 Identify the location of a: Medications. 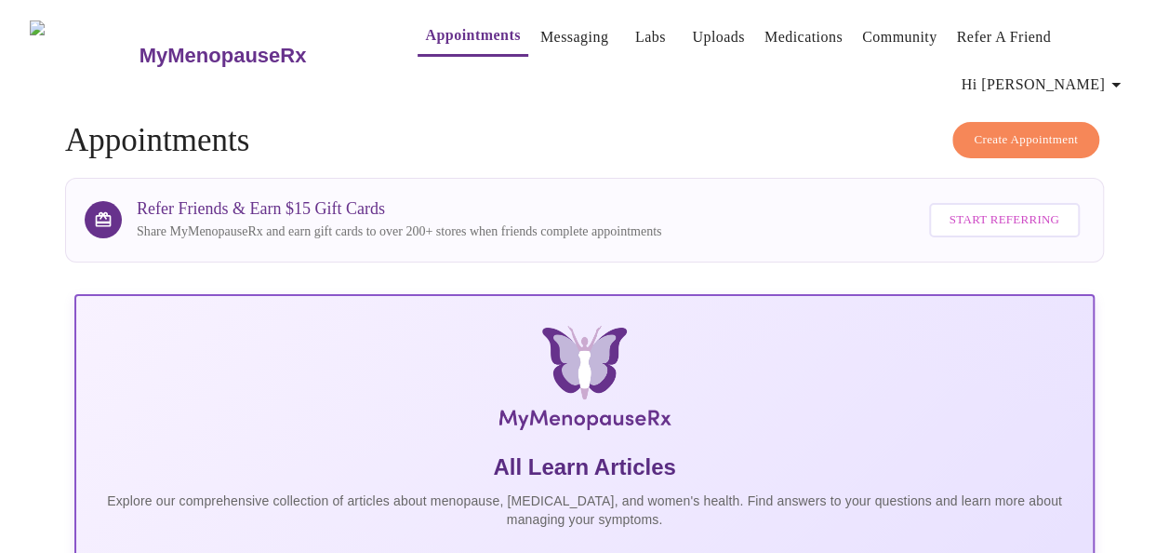
(804, 37).